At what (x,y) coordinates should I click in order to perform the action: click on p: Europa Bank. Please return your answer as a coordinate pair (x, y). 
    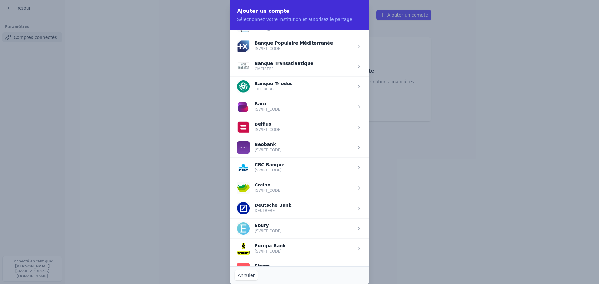
    Looking at the image, I should click on (270, 246).